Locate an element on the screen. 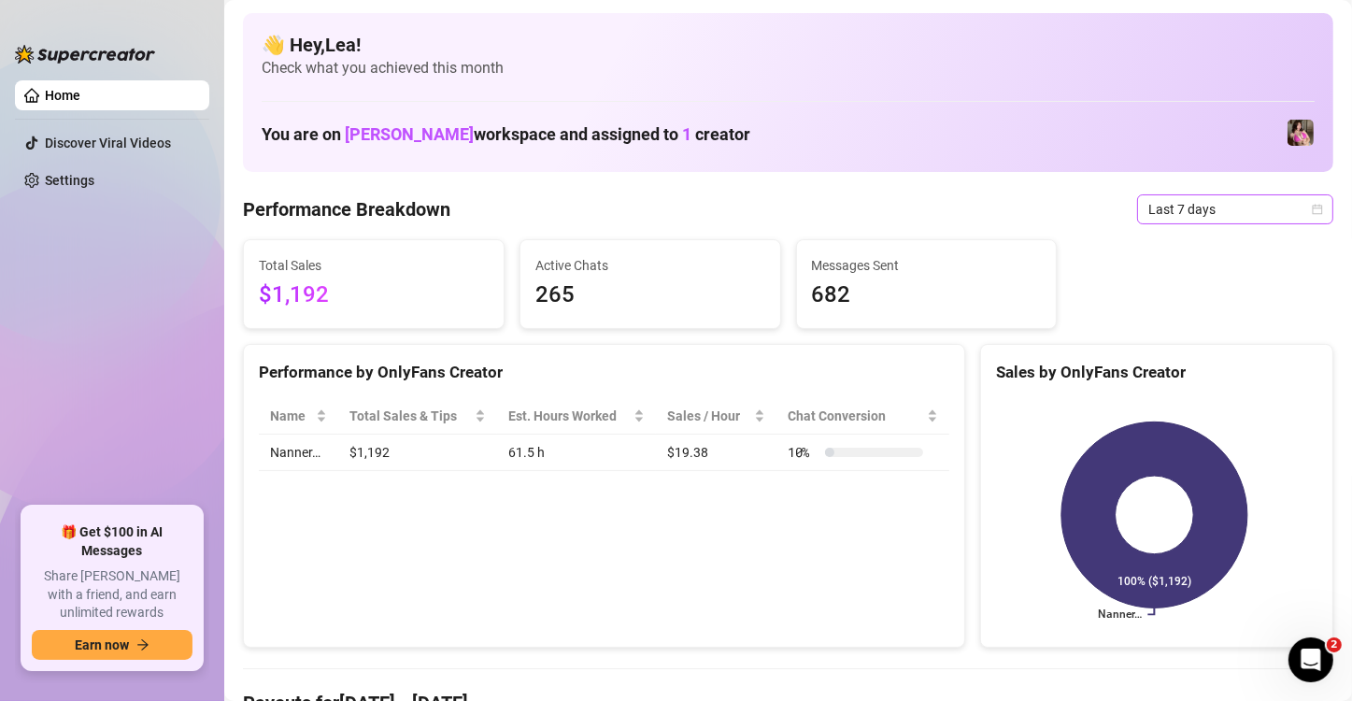 This screenshot has width=1352, height=701. text: Nanner… is located at coordinates (1119, 615).